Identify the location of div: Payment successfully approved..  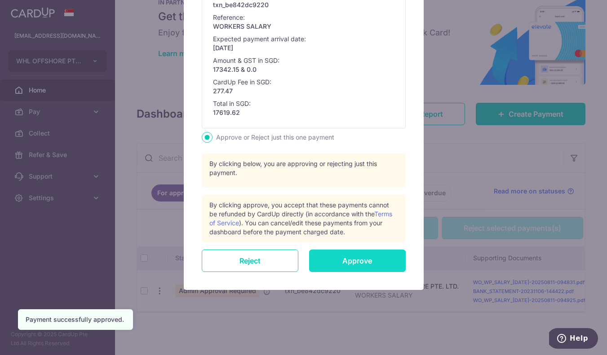
(75, 320).